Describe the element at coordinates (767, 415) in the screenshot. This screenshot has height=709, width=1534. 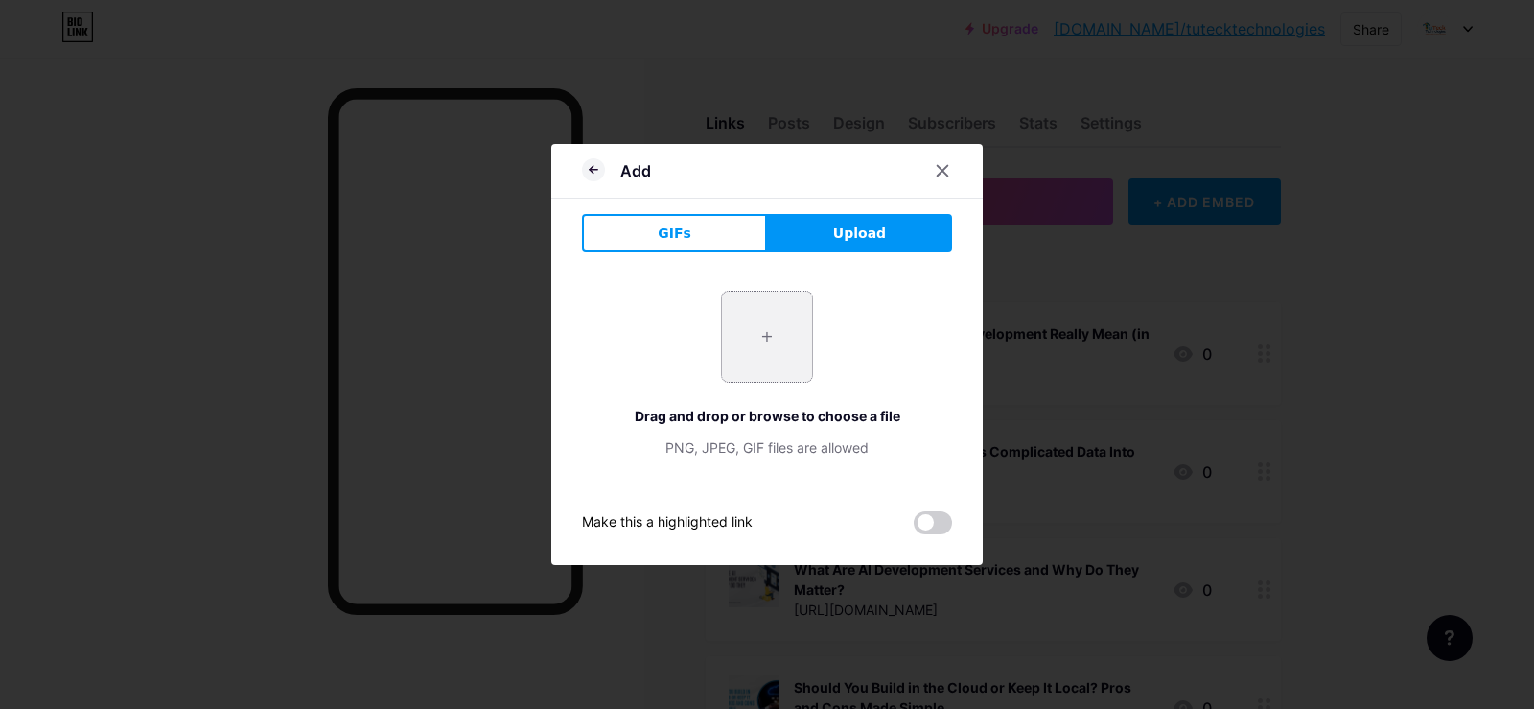
I see `div: Drag and drop or browse to choose a file` at that location.